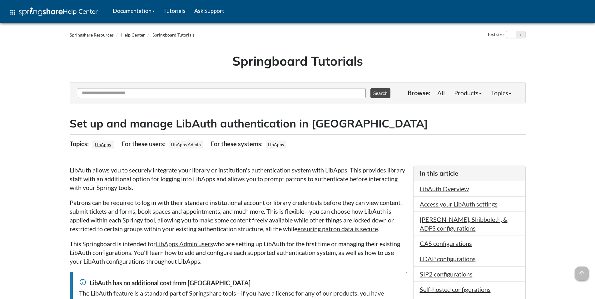  What do you see at coordinates (238, 179) in the screenshot?
I see `p: LibAuth allows you to securely integrate your library or institution's authentication system with...` at bounding box center [238, 179].